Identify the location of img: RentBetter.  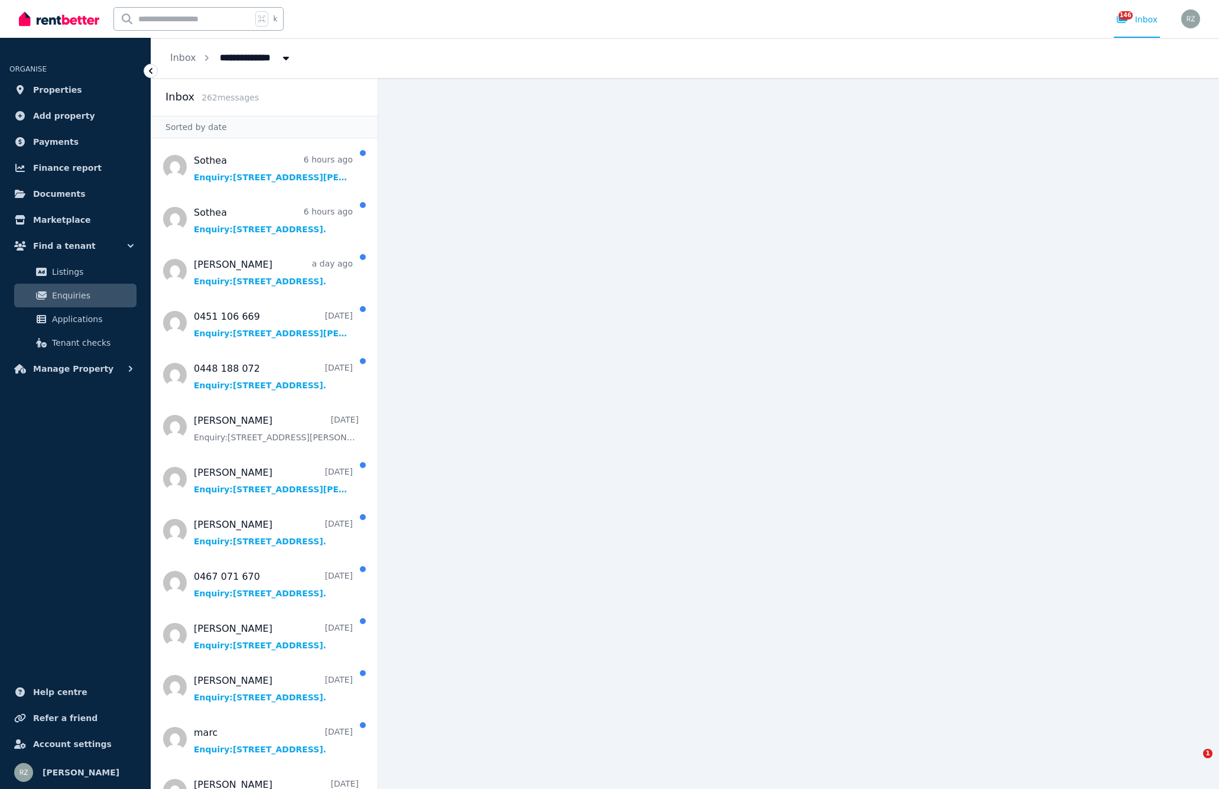
(59, 19).